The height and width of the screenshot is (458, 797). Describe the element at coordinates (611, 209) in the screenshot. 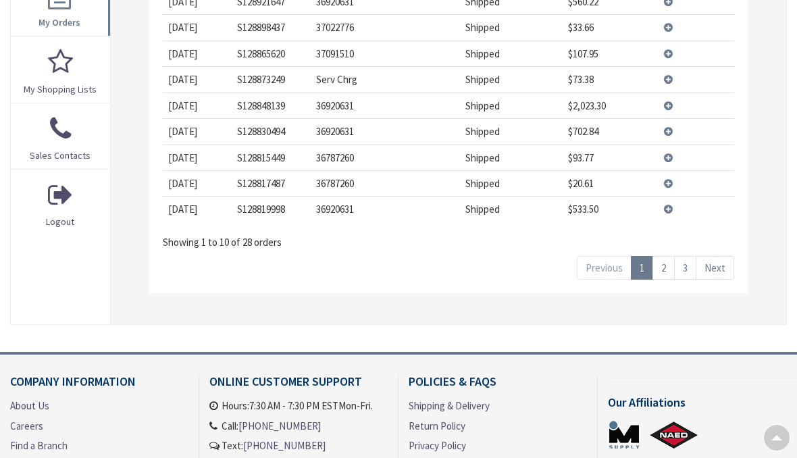

I see `td: $533.50` at that location.